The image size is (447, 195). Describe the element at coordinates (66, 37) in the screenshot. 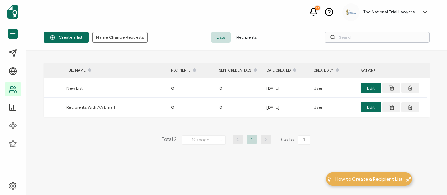

I see `span: Create a list` at that location.